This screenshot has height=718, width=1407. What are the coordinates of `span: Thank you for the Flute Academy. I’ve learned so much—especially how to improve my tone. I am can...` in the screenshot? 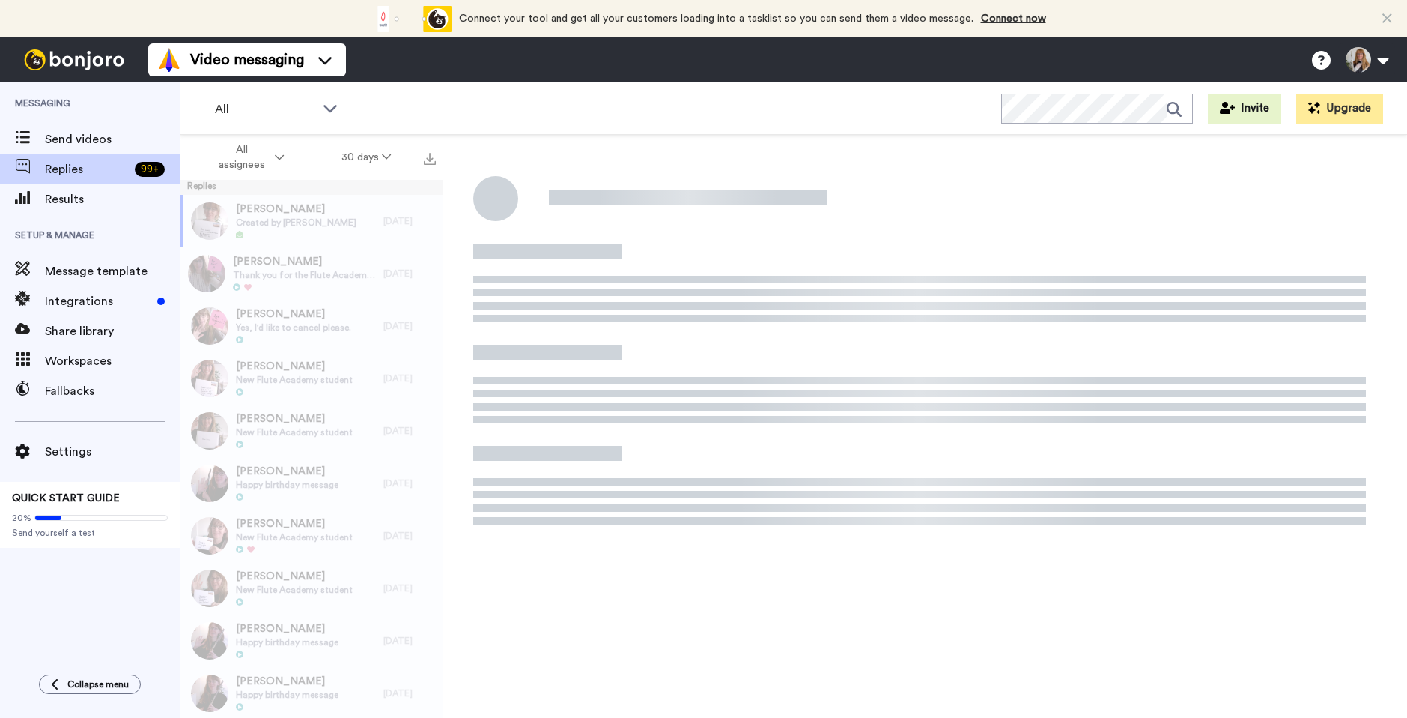 It's located at (304, 275).